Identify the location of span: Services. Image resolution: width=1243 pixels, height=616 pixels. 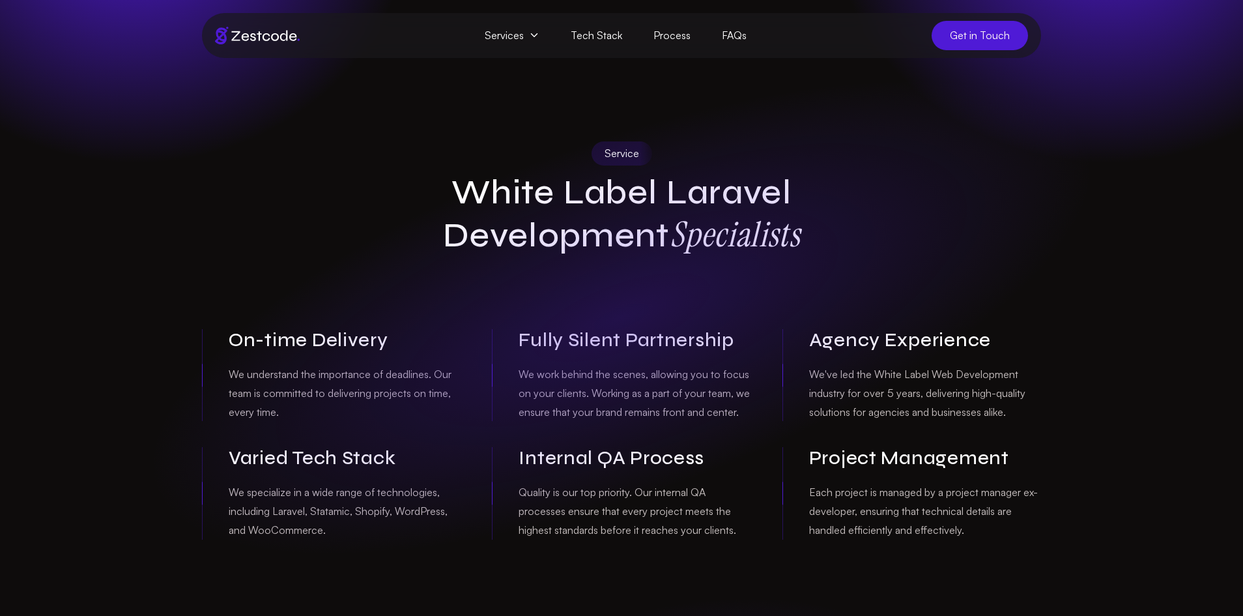
(512, 35).